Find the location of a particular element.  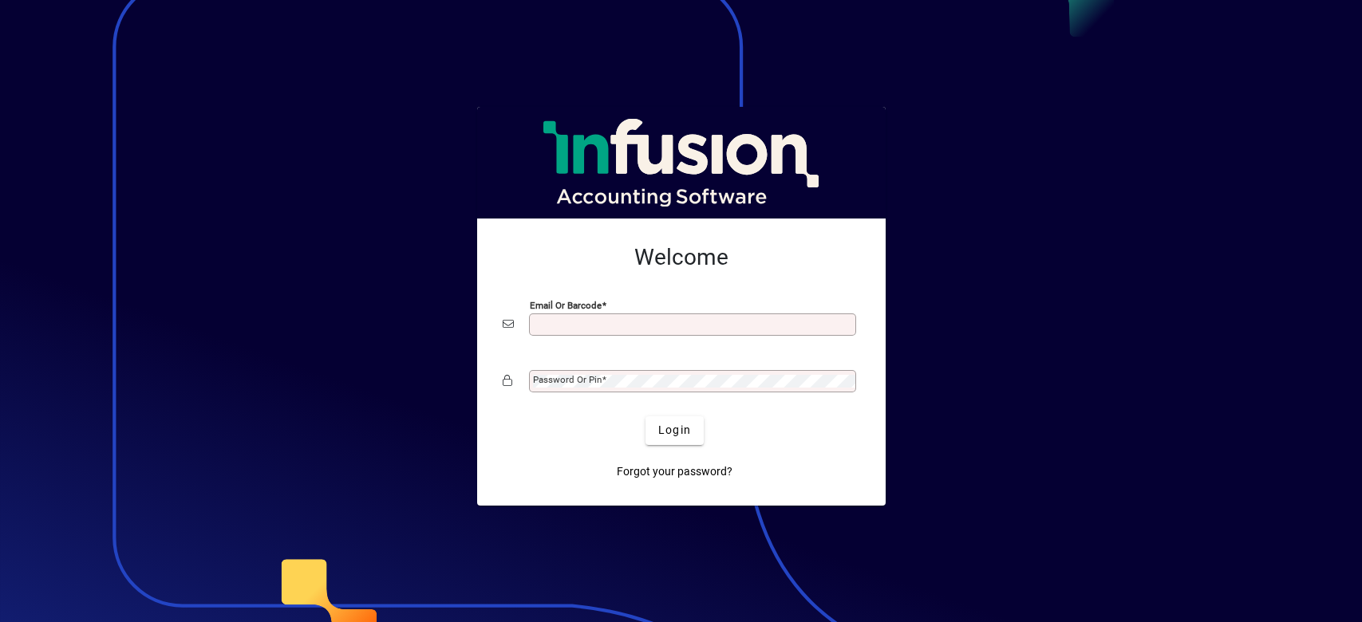

mat-label: Email or Barcode is located at coordinates (566, 305).